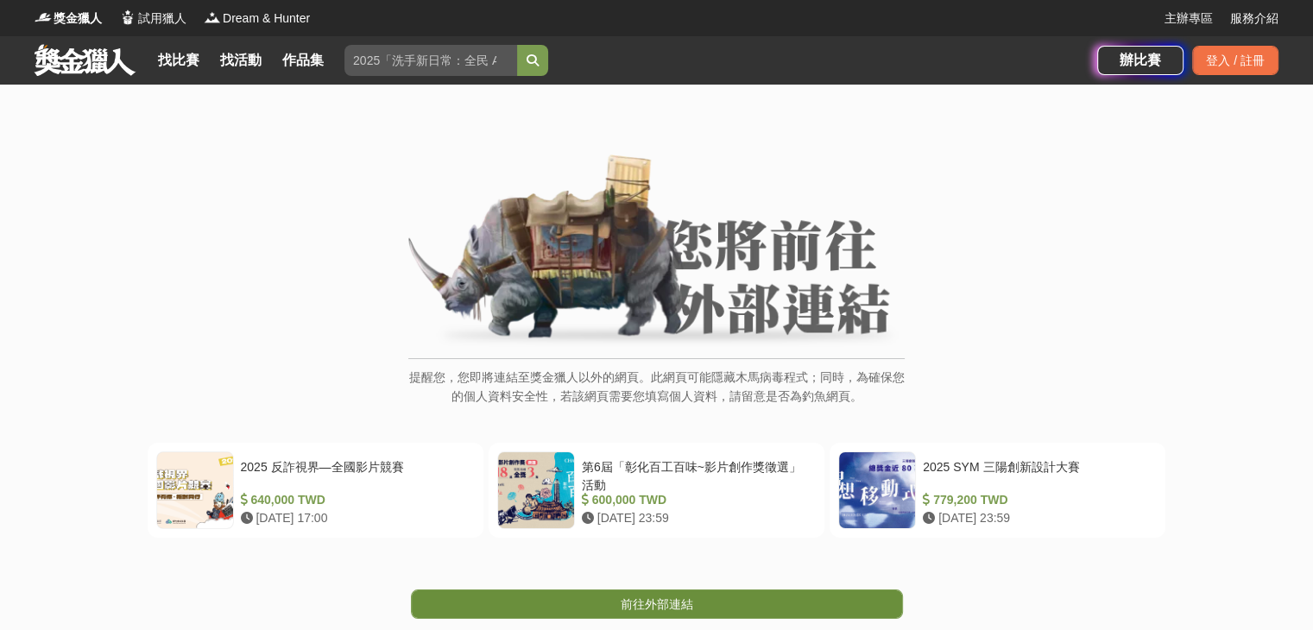 The width and height of the screenshot is (1313, 630). What do you see at coordinates (695, 475) in the screenshot?
I see `div: 第6屆「彰化百工百味~影片創作獎徵選」活動` at bounding box center [695, 475].